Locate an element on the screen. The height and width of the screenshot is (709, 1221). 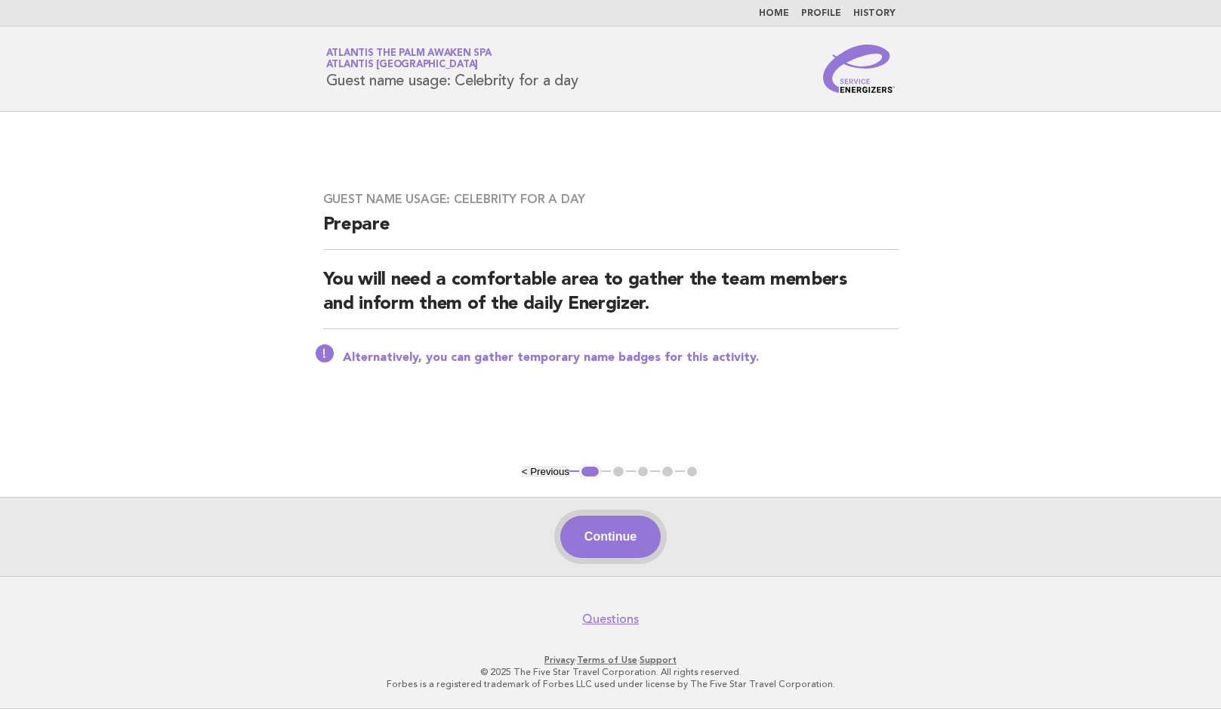
a: Terms of Use is located at coordinates (607, 660).